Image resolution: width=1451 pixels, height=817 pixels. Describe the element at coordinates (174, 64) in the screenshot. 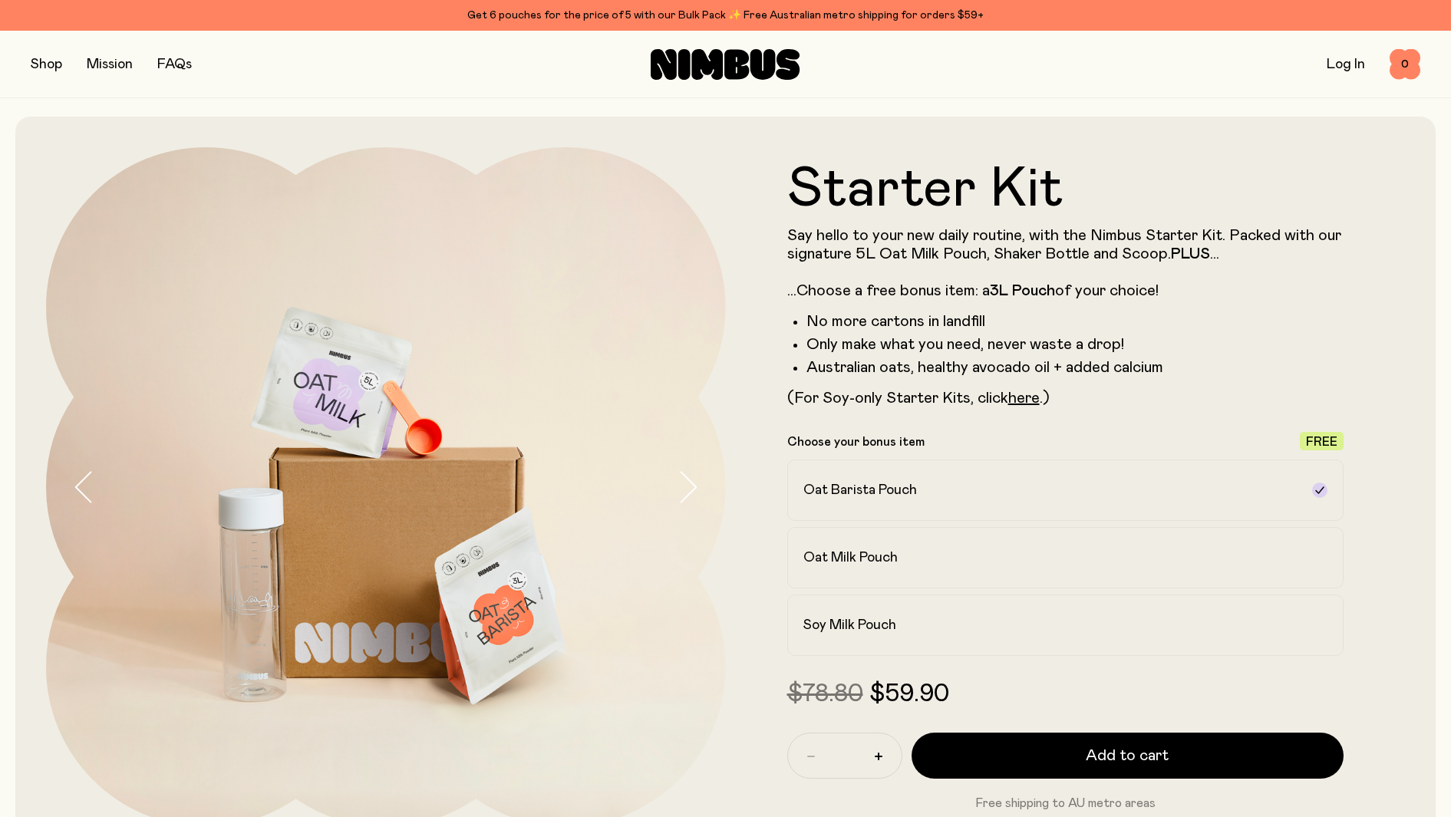

I see `a: FAQs` at that location.